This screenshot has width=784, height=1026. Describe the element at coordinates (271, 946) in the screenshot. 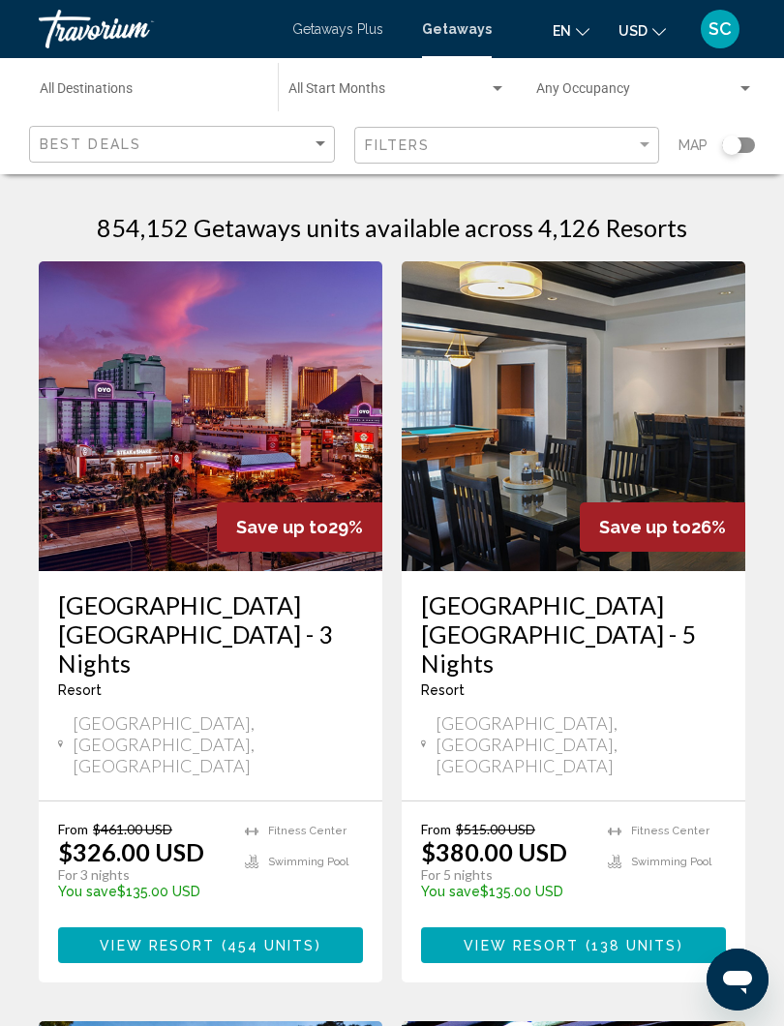

I see `span: 454 units` at that location.